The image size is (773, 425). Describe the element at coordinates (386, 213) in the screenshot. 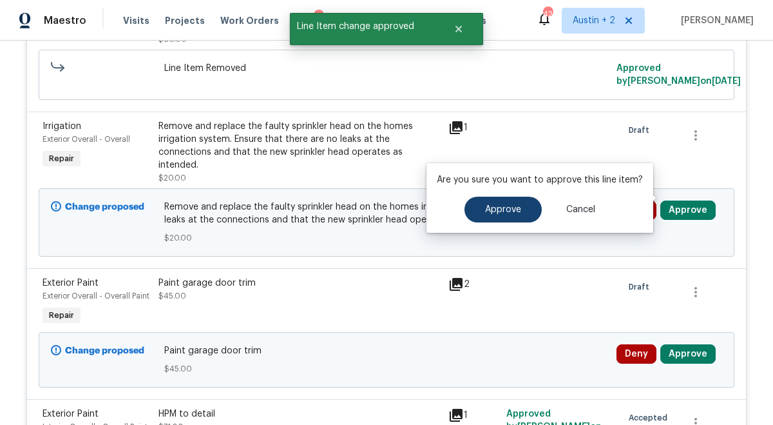

I see `span: Remove and replace the faulty sprinkler head on the homes irrigation system. Ensure that there ar...` at that location.